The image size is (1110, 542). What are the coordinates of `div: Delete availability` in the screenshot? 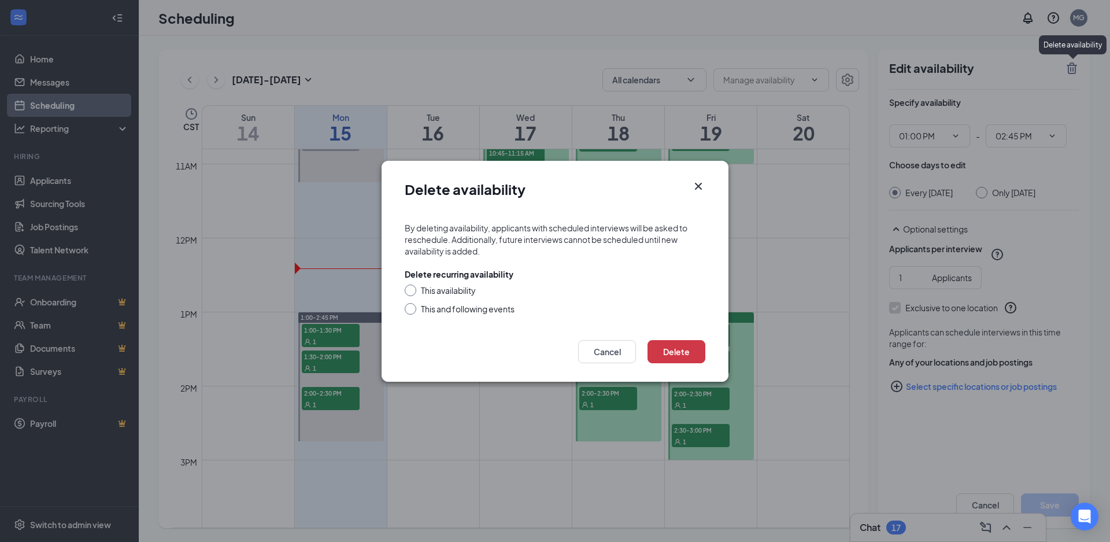 It's located at (1072, 45).